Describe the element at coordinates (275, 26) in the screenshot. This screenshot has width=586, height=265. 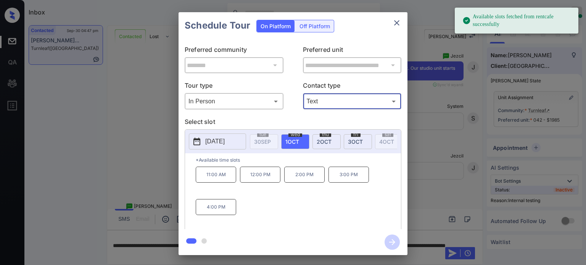
I see `div: On Platform` at that location.